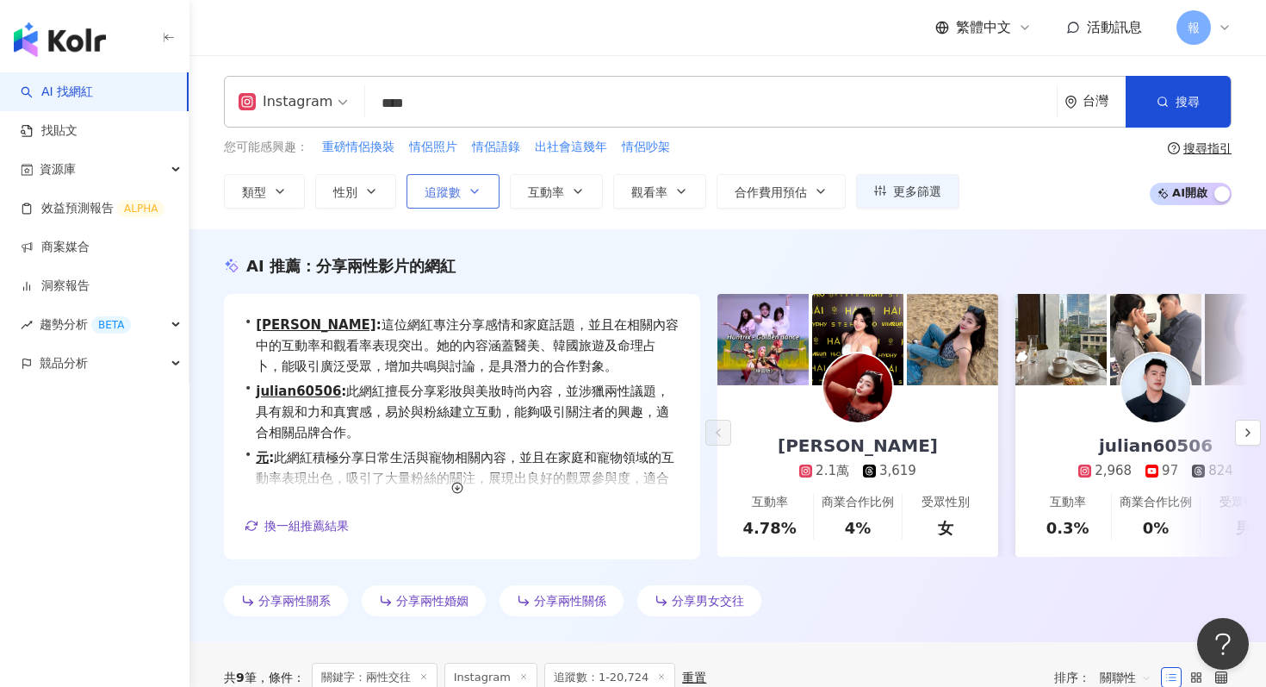 The width and height of the screenshot is (1266, 687). I want to click on div: 搜尋指引, so click(1208, 148).